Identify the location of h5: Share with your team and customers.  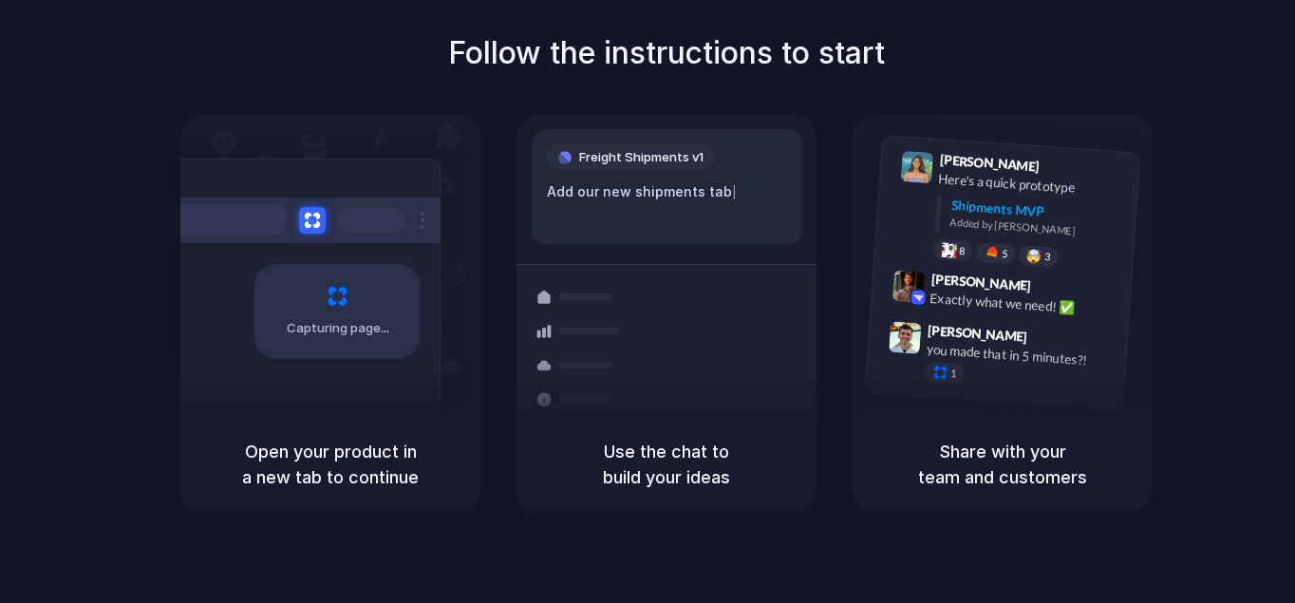
(1003, 464).